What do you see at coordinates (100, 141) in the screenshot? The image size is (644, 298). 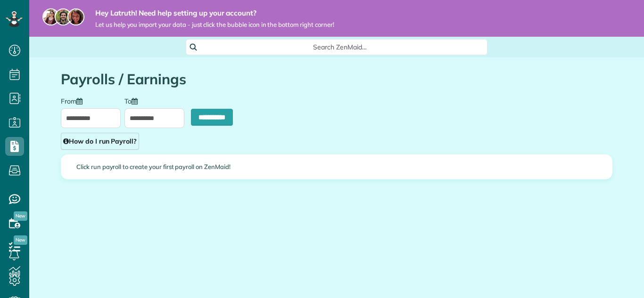 I see `a: How do I run Payroll?` at bounding box center [100, 141].